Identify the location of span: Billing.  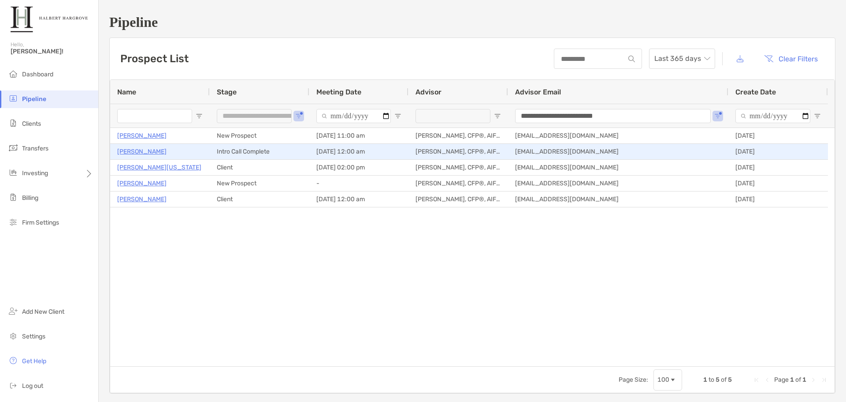
(30, 198).